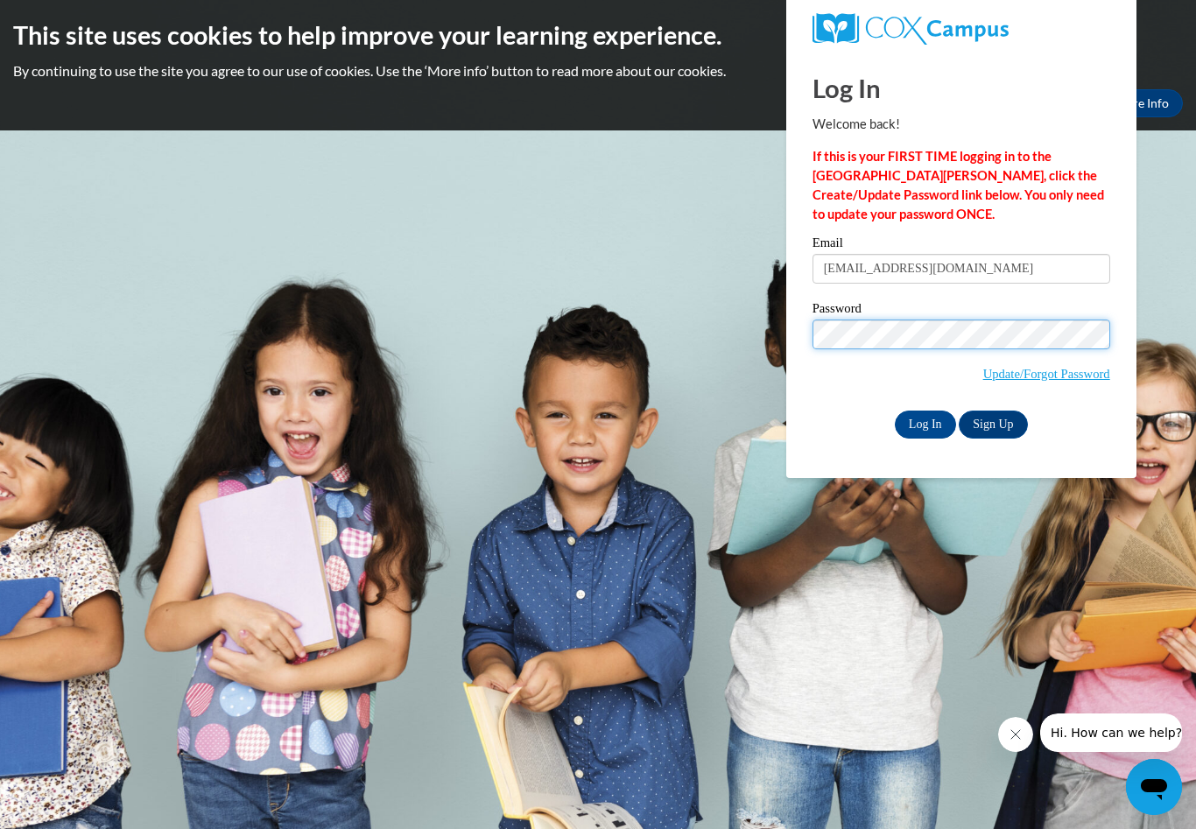 The height and width of the screenshot is (829, 1196). I want to click on h1: Log In, so click(961, 88).